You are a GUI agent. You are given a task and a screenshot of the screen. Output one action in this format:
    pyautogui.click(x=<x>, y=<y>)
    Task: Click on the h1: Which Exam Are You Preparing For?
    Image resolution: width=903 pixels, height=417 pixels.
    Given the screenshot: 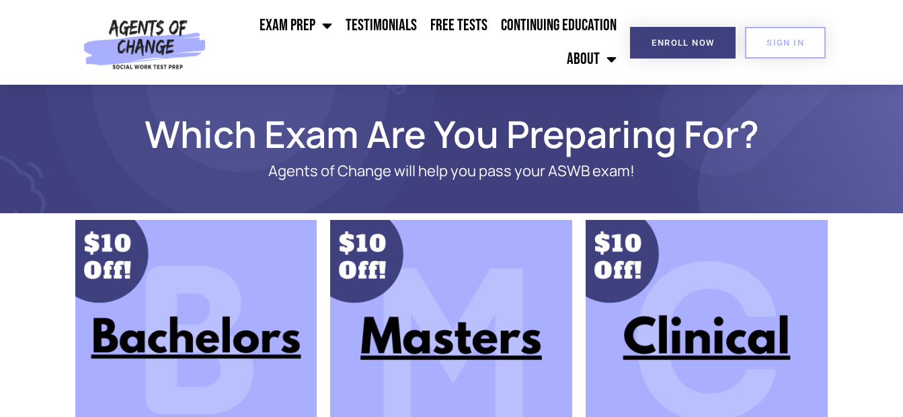 What is the action you would take?
    pyautogui.click(x=452, y=134)
    